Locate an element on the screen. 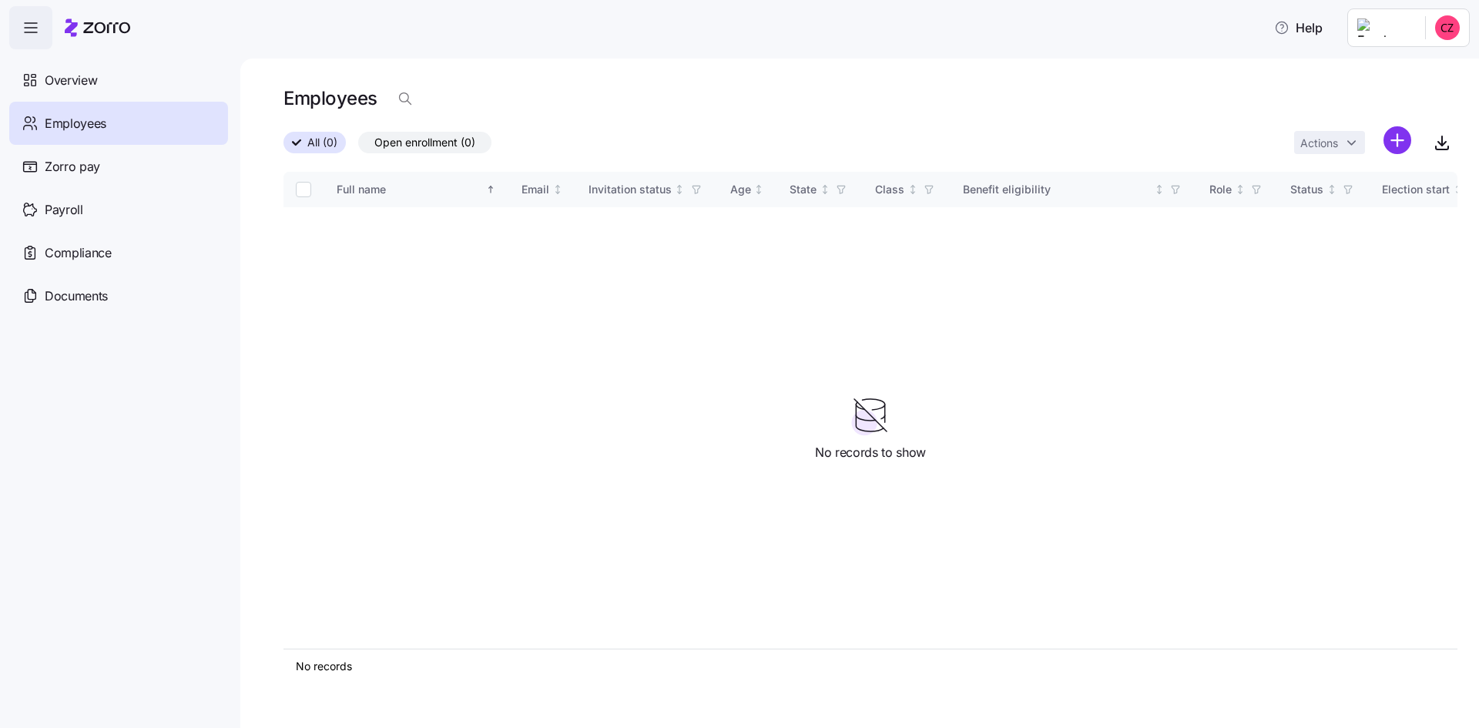  div: Invitation status is located at coordinates (630, 189).